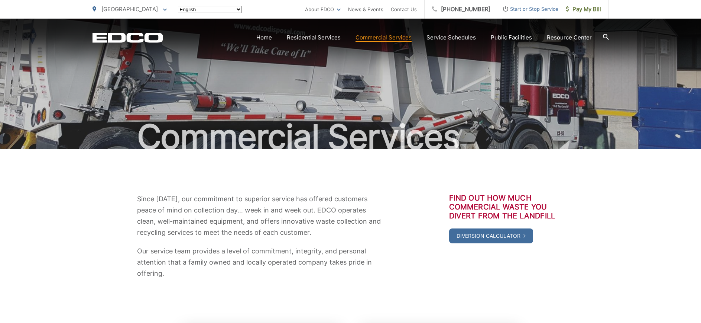 The image size is (701, 323). Describe the element at coordinates (491, 236) in the screenshot. I see `a: Diversion Calculator` at that location.